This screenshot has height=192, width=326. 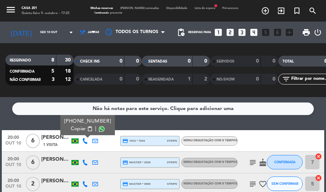 I want to click on button: Copiarcontent_paste, so click(x=81, y=128).